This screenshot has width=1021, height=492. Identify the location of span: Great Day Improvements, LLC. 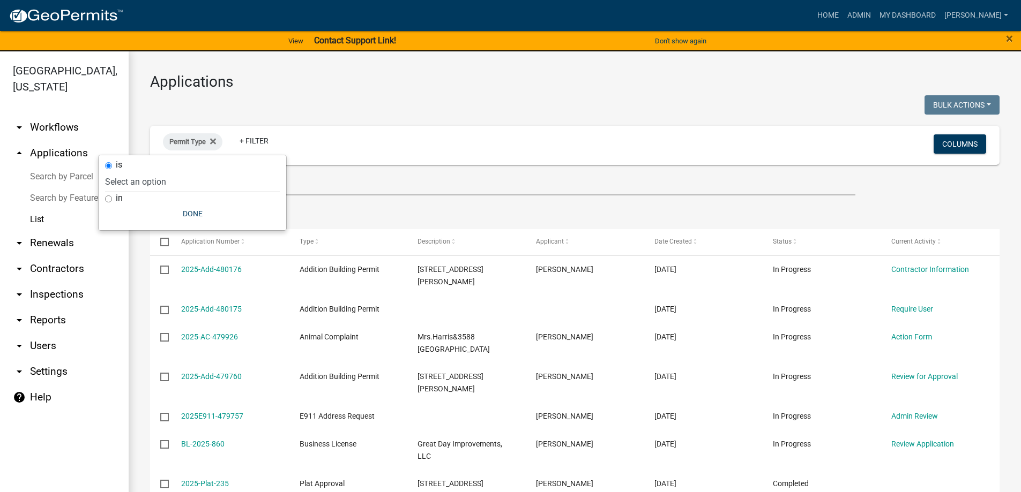
(460, 450).